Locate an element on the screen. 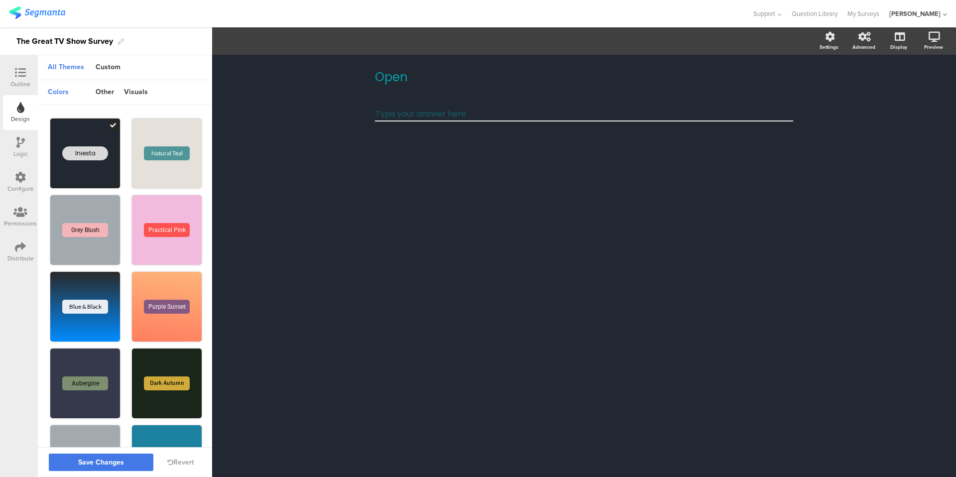 This screenshot has height=477, width=956. button: Revert is located at coordinates (181, 462).